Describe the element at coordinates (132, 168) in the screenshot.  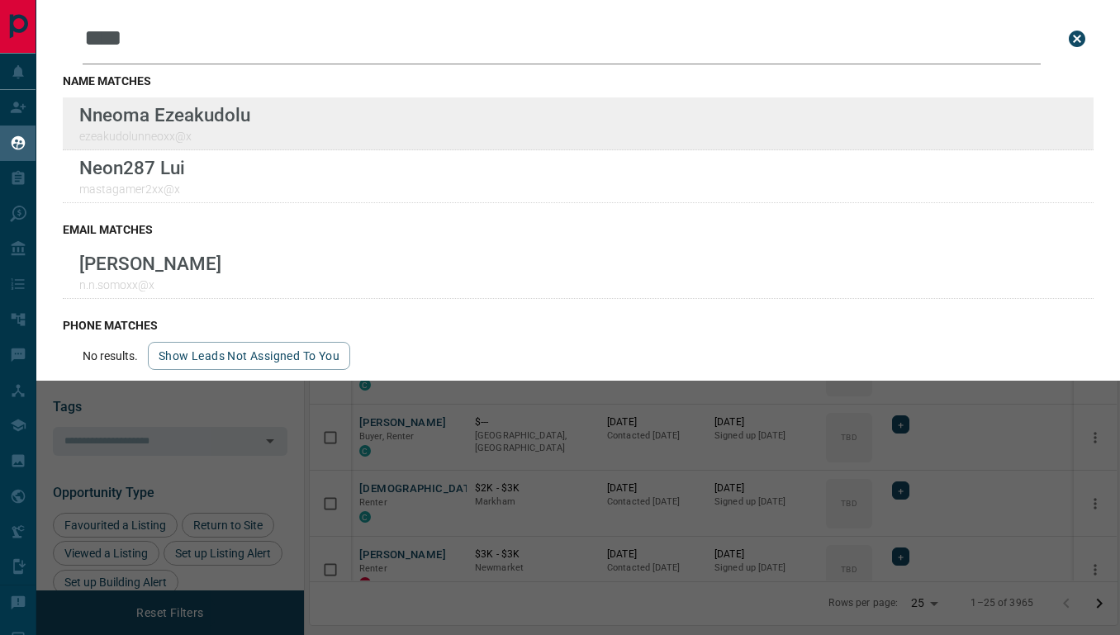
I see `p: Neon287 Lui` at that location.